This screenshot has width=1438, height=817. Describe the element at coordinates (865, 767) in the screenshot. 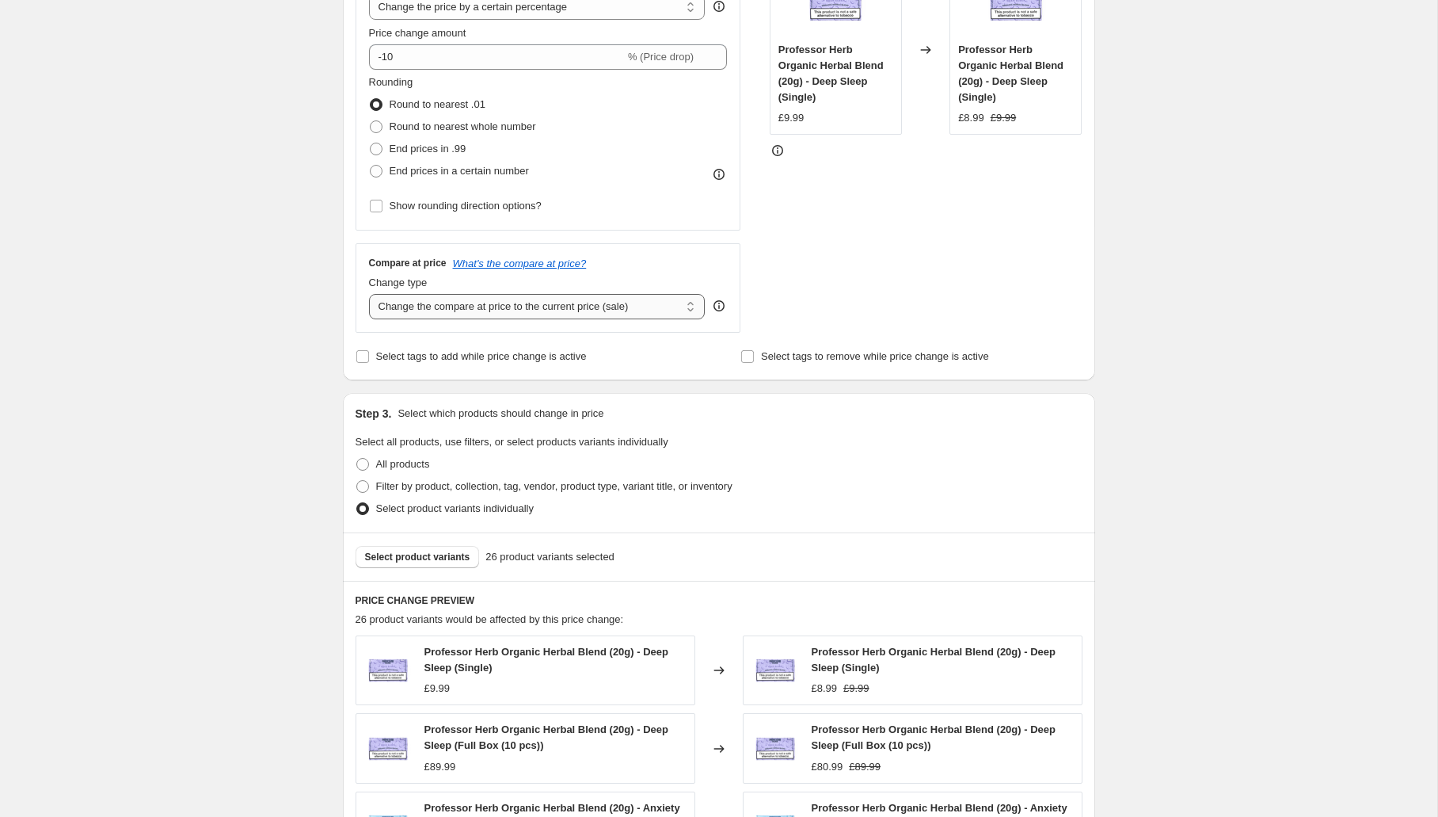

I see `strike: £89.99` at that location.